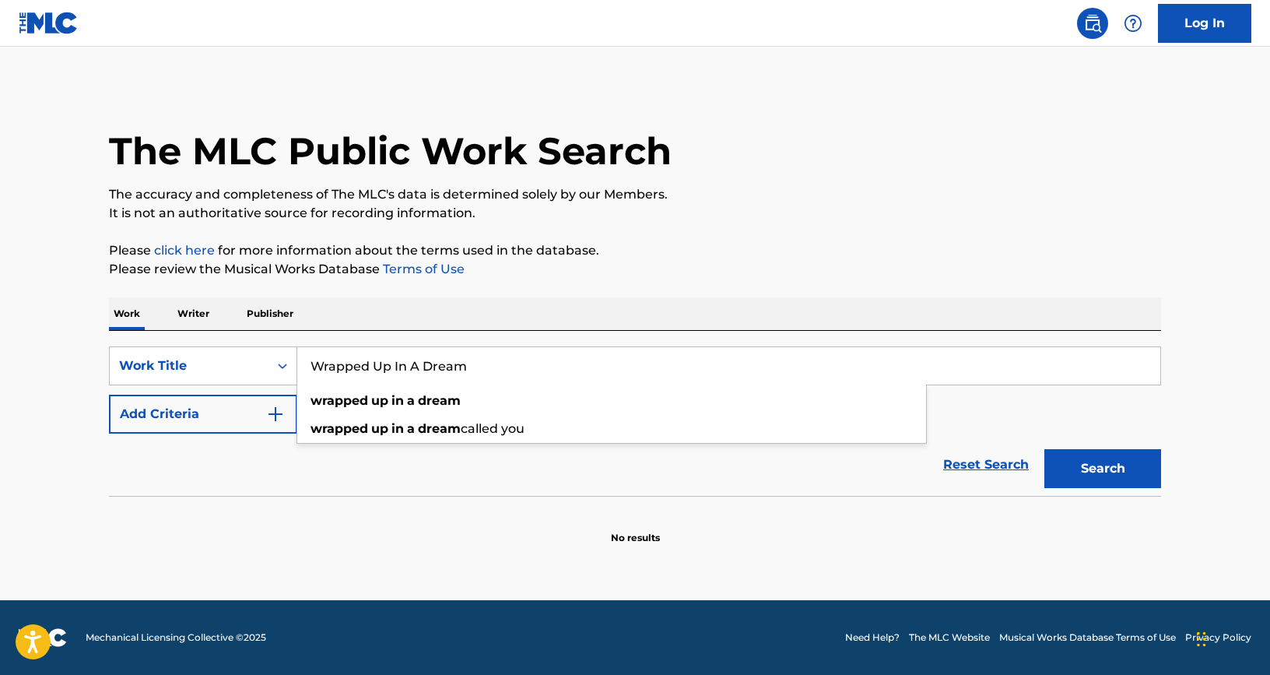  What do you see at coordinates (635, 195) in the screenshot?
I see `p: The accuracy and completeness of The MLC's data is determined solely by our Members.` at bounding box center [635, 195].